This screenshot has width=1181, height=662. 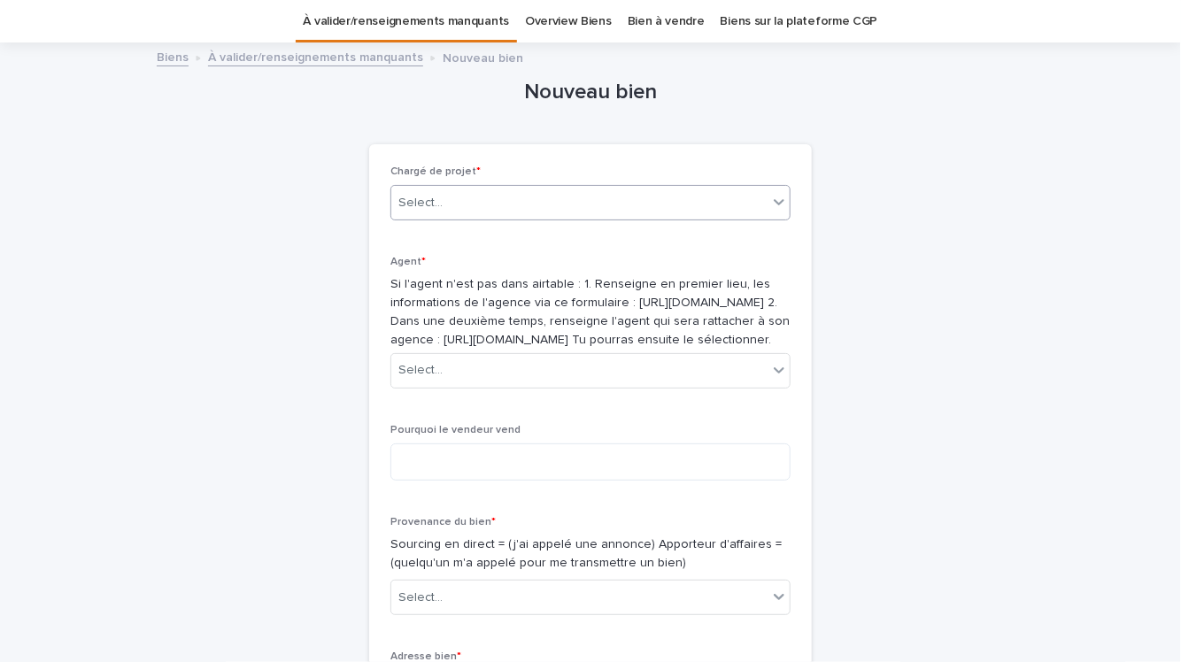 I want to click on p: Si l'agent n'est pas dans airtable : 1. Renseigne en premier lieu, les informations de l'agence v..., so click(x=591, y=312).